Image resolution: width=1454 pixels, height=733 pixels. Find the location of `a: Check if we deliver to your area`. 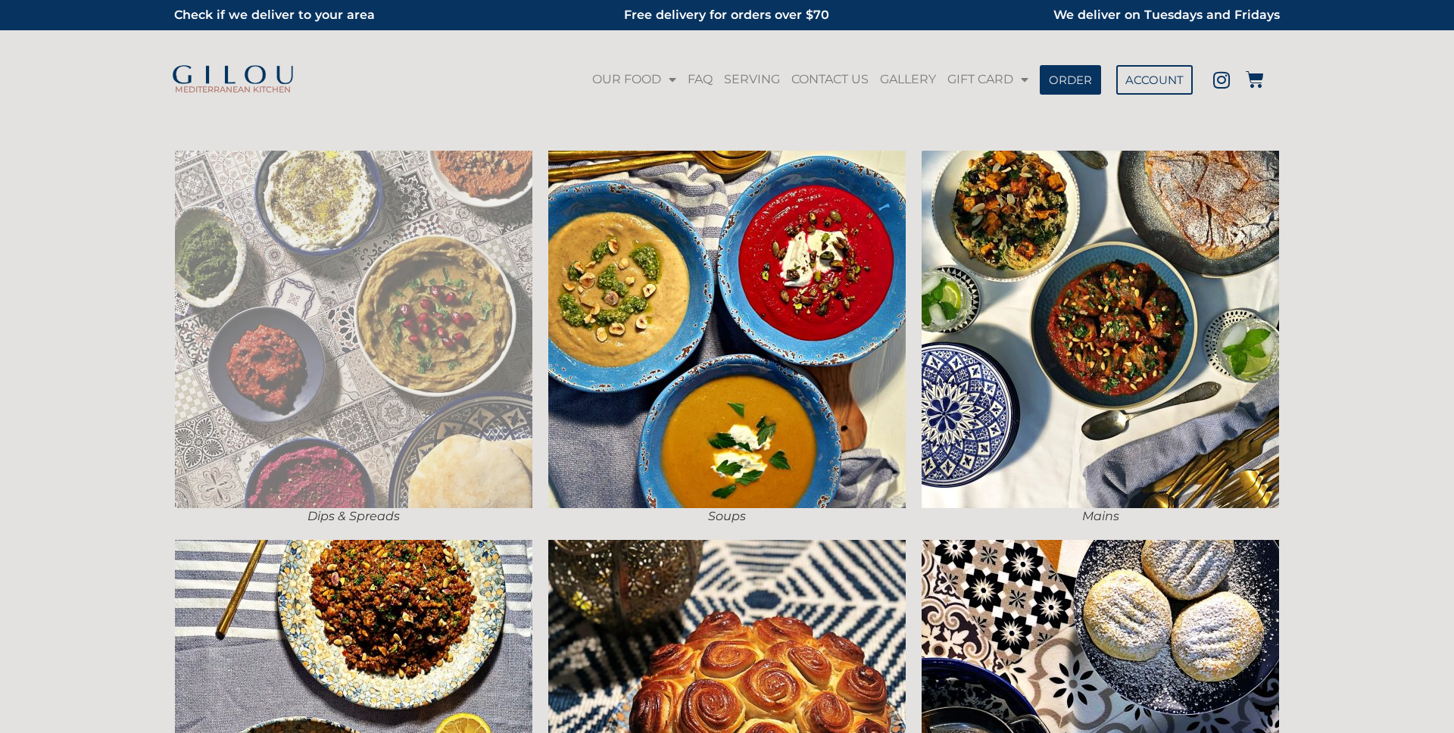

a: Check if we deliver to your area is located at coordinates (274, 14).